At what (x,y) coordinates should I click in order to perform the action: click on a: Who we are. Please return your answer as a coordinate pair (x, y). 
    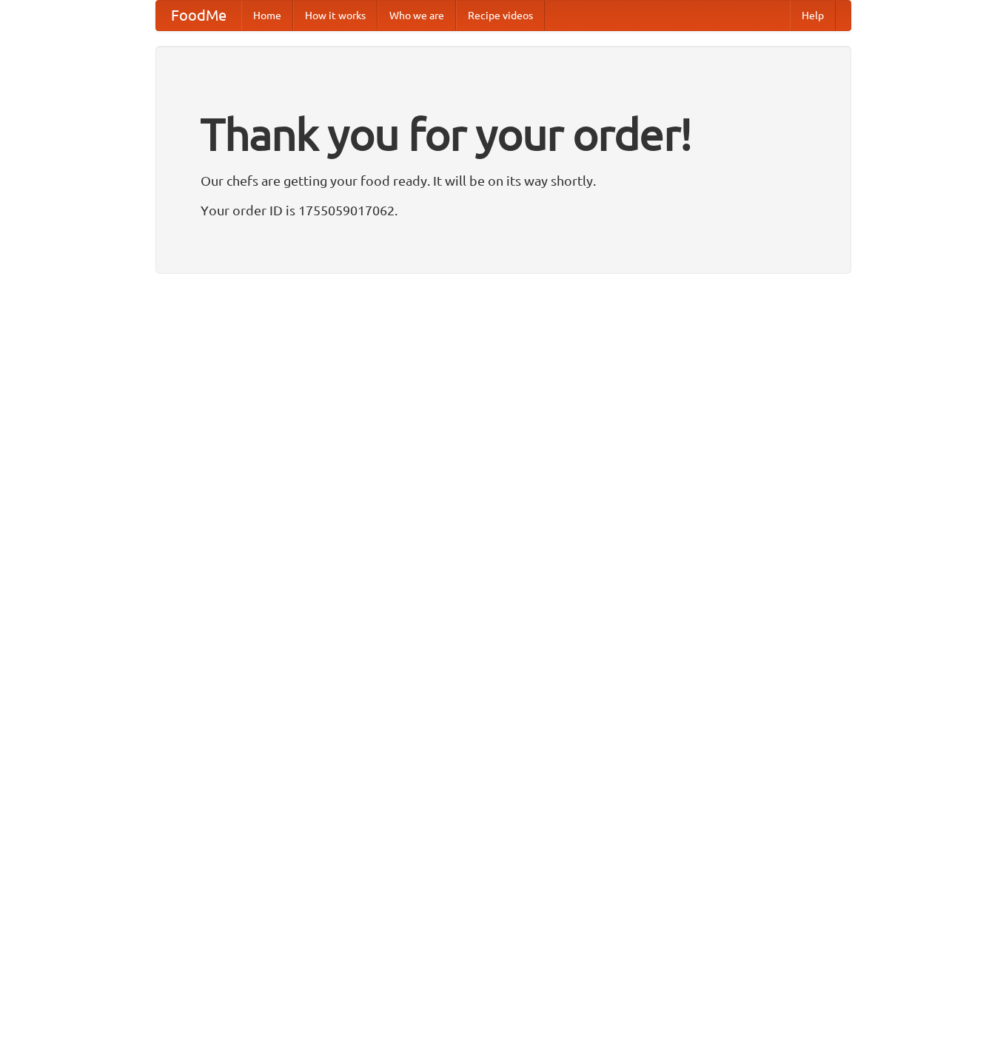
    Looking at the image, I should click on (417, 16).